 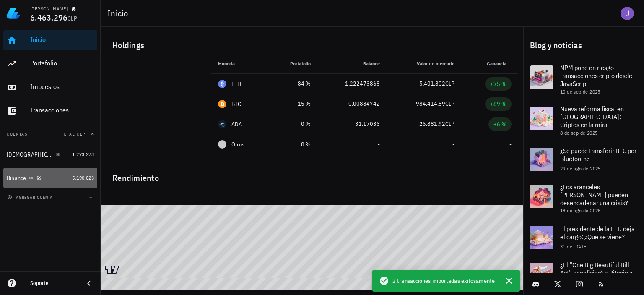 What do you see at coordinates (83, 154) in the screenshot?
I see `span: 1.273.273` at bounding box center [83, 154].